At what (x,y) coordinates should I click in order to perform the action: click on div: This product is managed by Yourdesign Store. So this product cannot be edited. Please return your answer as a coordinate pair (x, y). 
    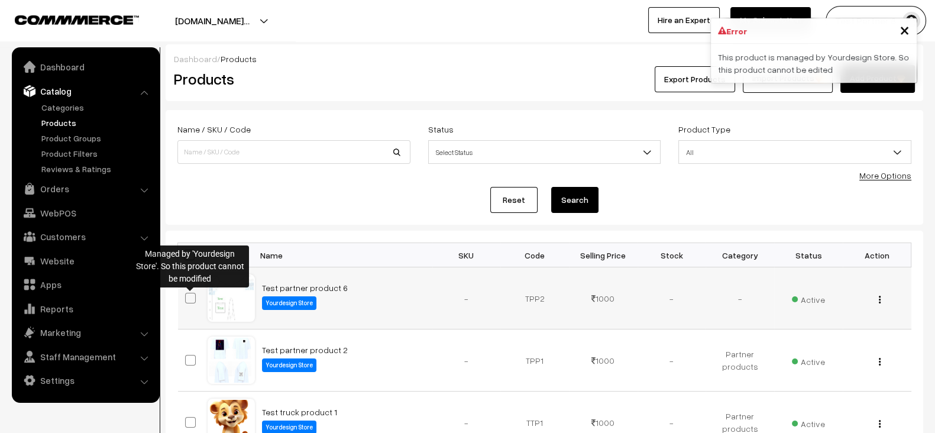
    Looking at the image, I should click on (814, 63).